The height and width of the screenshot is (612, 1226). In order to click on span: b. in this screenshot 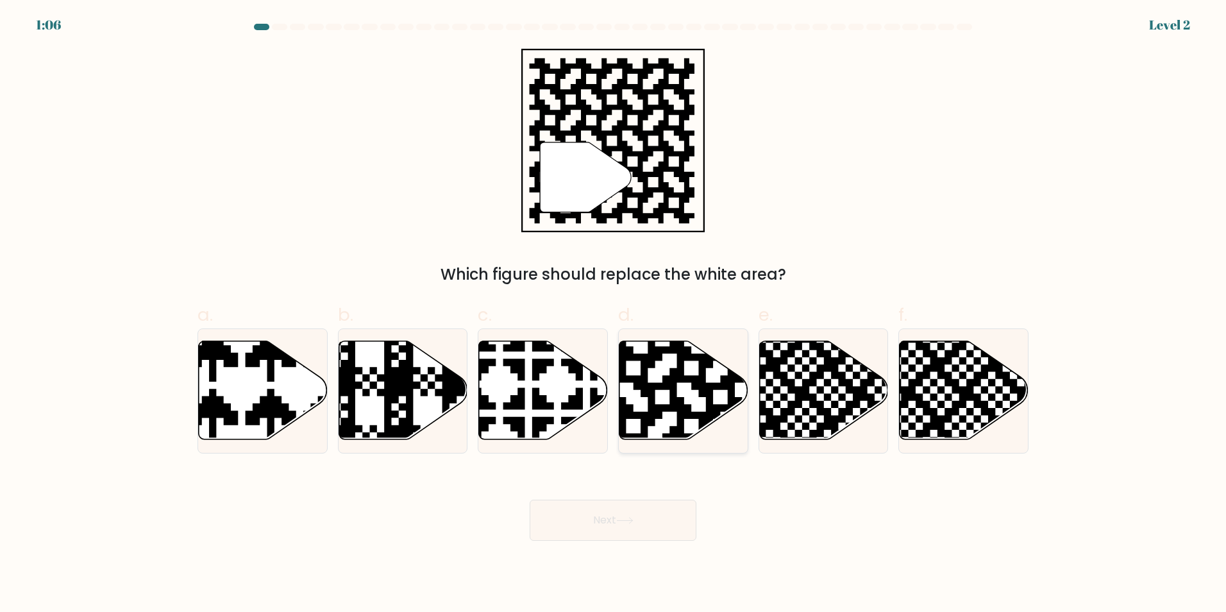, I will do `click(346, 314)`.